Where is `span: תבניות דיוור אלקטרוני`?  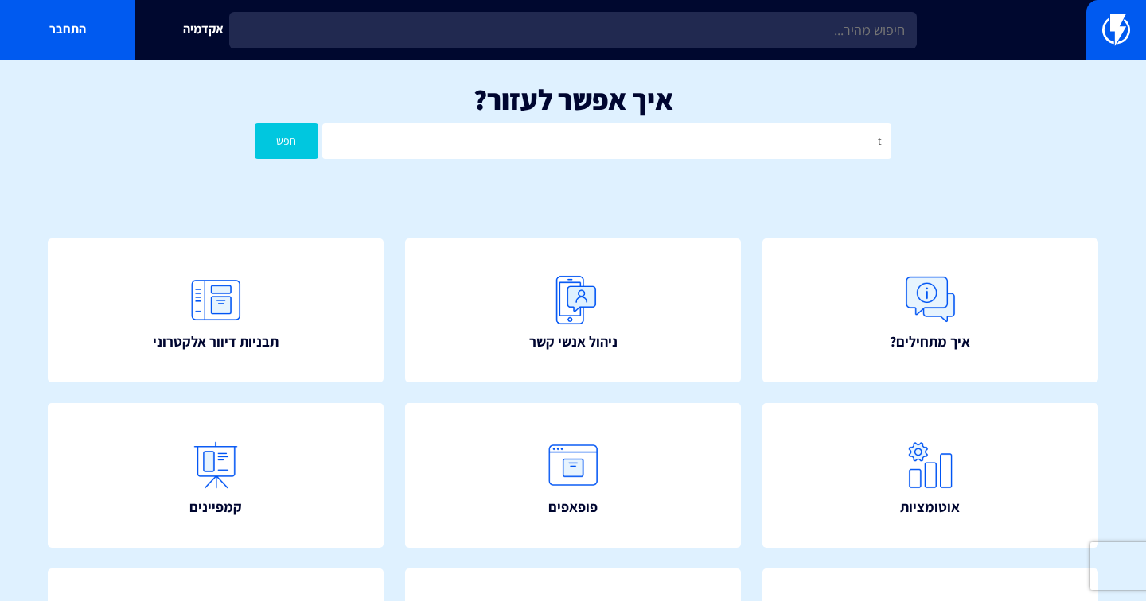 span: תבניות דיוור אלקטרוני is located at coordinates (216, 342).